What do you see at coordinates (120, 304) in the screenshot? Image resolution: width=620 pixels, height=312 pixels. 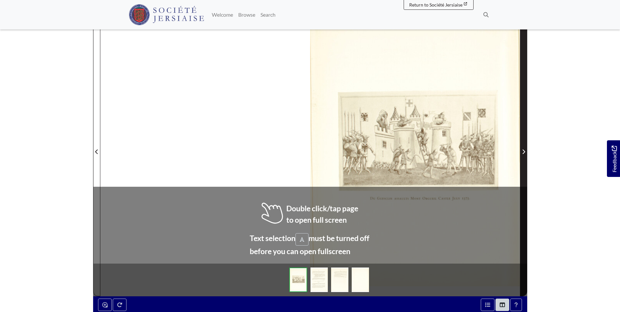 I see `button: Rotate the book` at bounding box center [120, 304].